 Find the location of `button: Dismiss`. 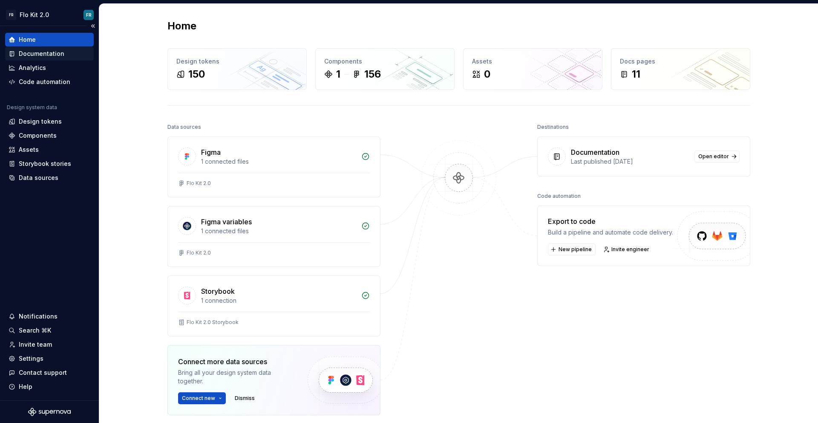

button: Dismiss is located at coordinates (245, 398).